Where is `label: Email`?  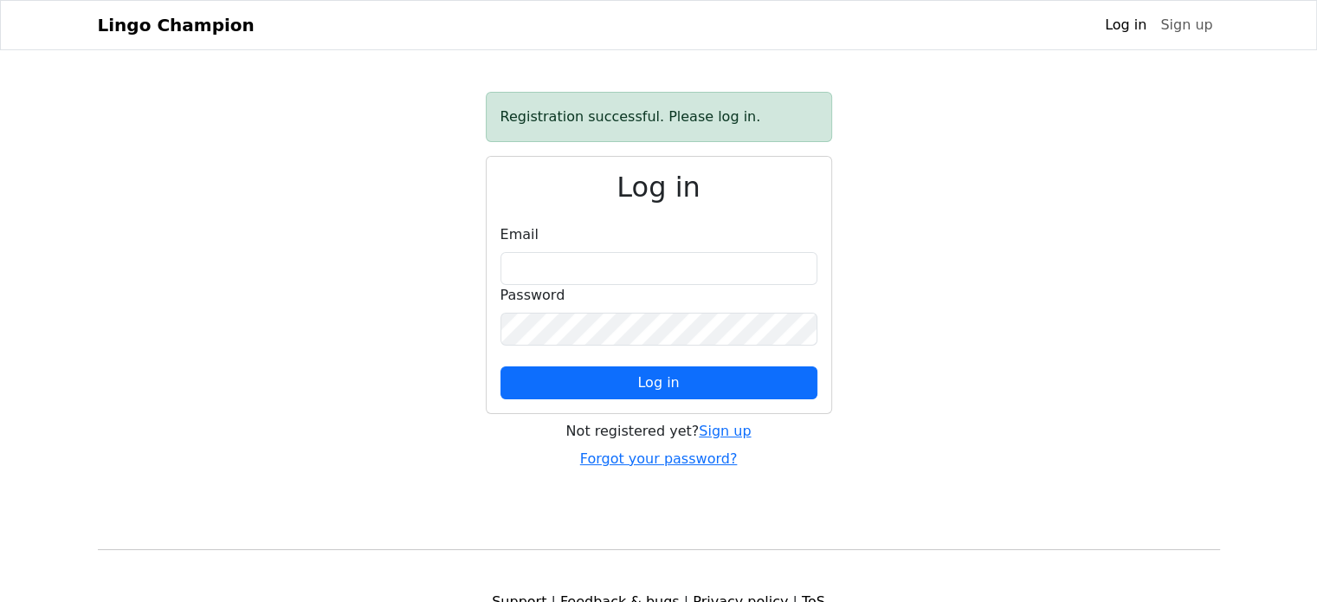
label: Email is located at coordinates (519, 235).